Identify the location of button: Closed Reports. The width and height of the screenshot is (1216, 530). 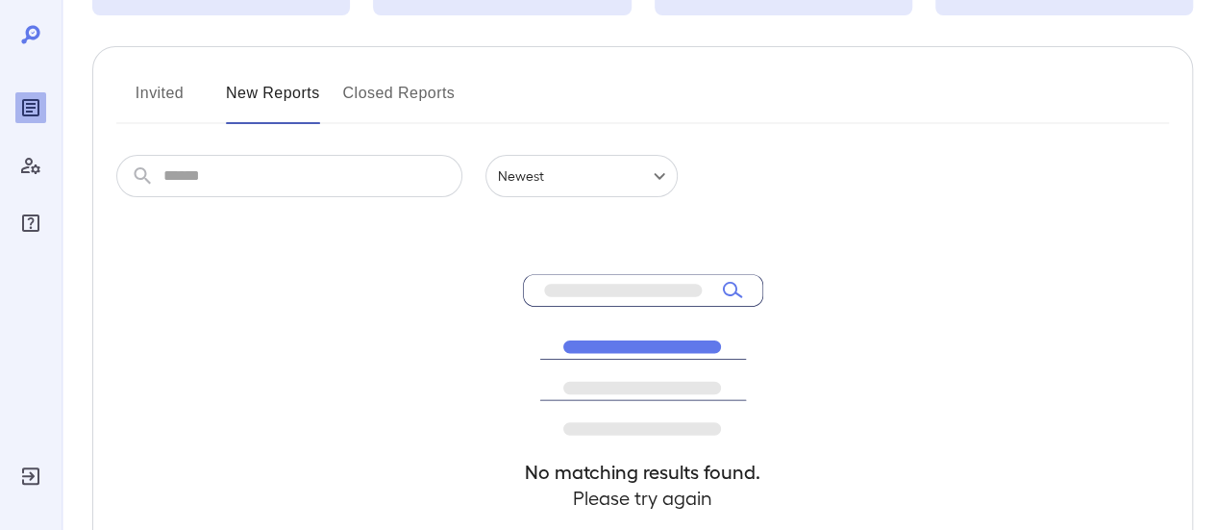
(399, 101).